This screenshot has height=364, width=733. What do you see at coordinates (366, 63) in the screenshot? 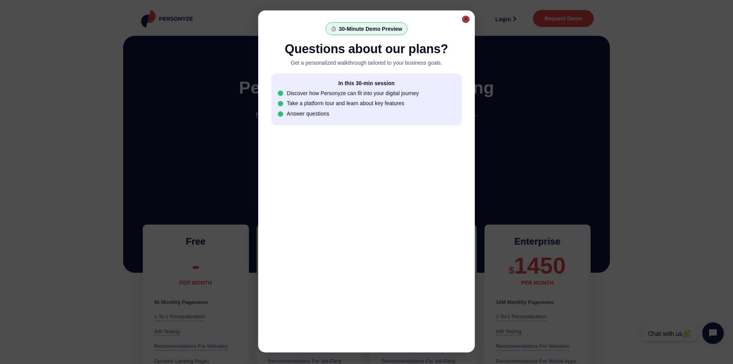
I see `div: Get a personalized walkthrough tailored to your business goals.` at bounding box center [366, 63].